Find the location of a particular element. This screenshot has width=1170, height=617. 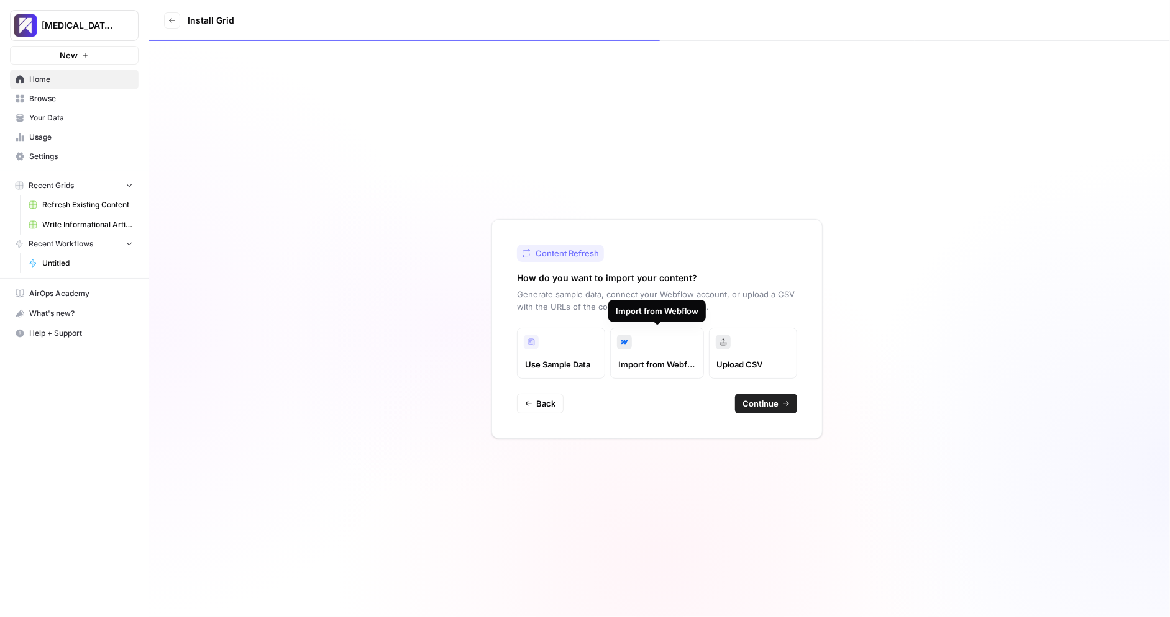

a: Write Informational Article is located at coordinates (81, 225).